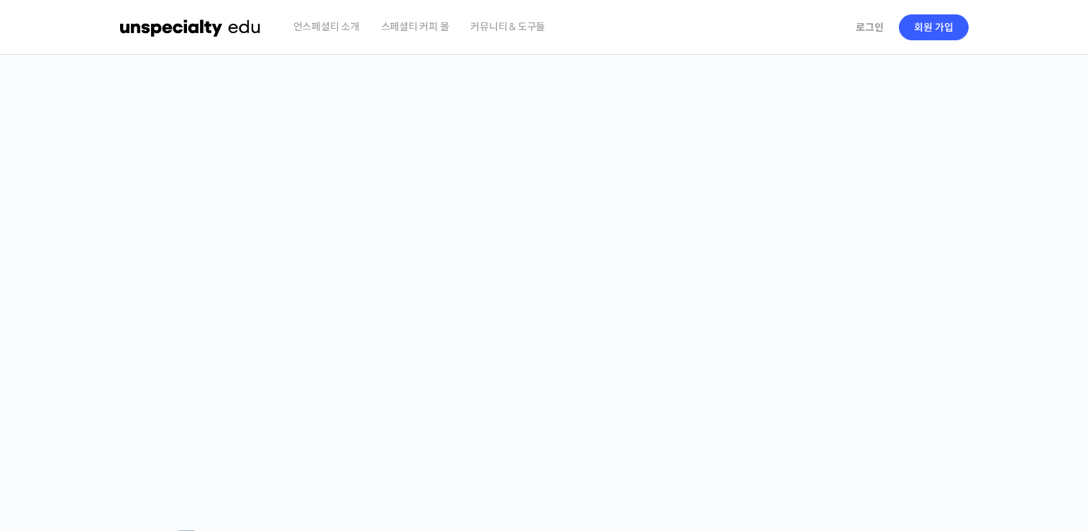 The width and height of the screenshot is (1088, 531). What do you see at coordinates (545, 309) in the screenshot?
I see `p: 시간과 장소에 구애받지 않고, 검증된 커리큘럼으로` at bounding box center [545, 309].